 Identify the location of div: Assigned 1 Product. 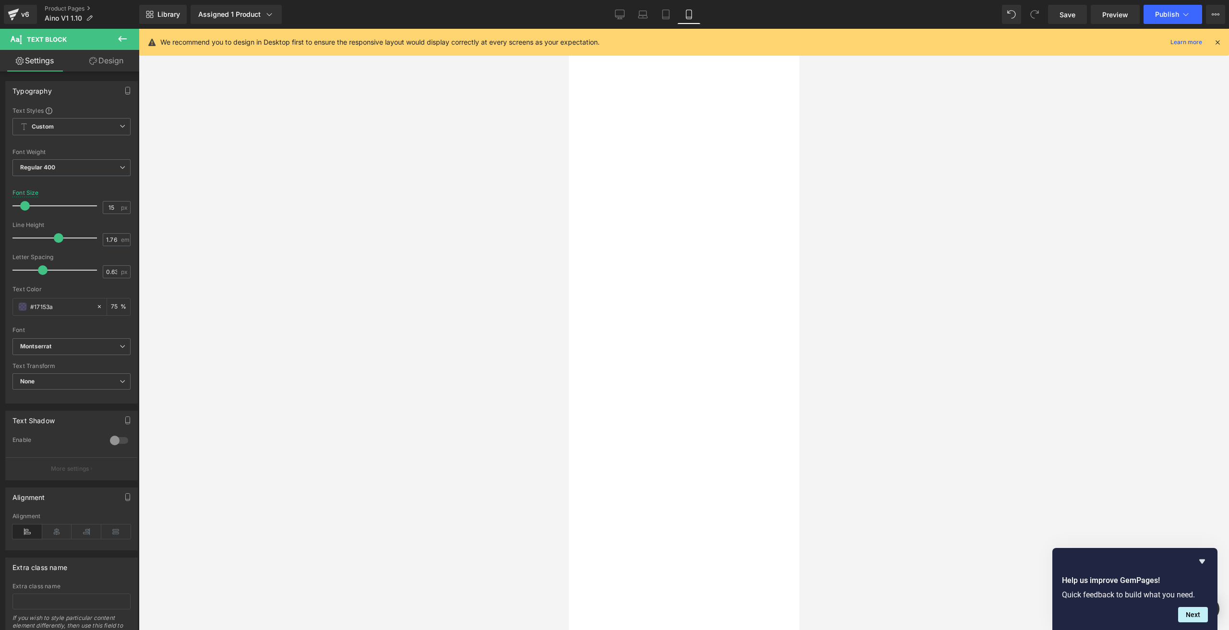
(236, 14).